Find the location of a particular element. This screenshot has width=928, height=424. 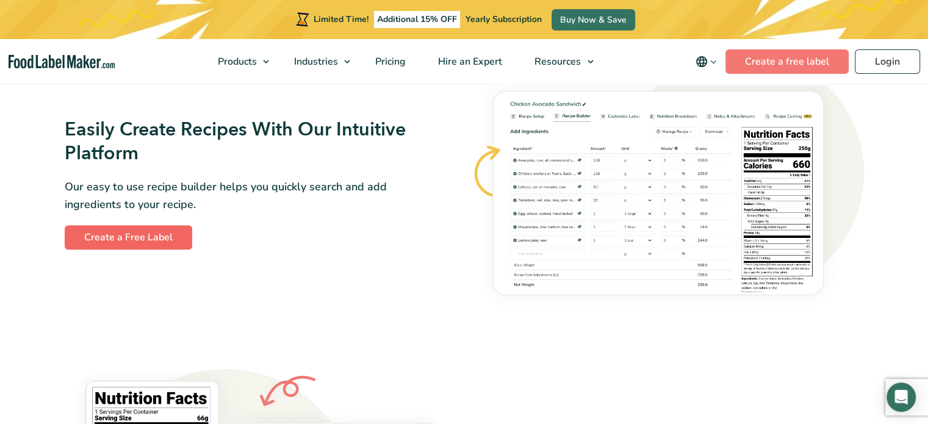

span: Limited Time! is located at coordinates (341, 19).